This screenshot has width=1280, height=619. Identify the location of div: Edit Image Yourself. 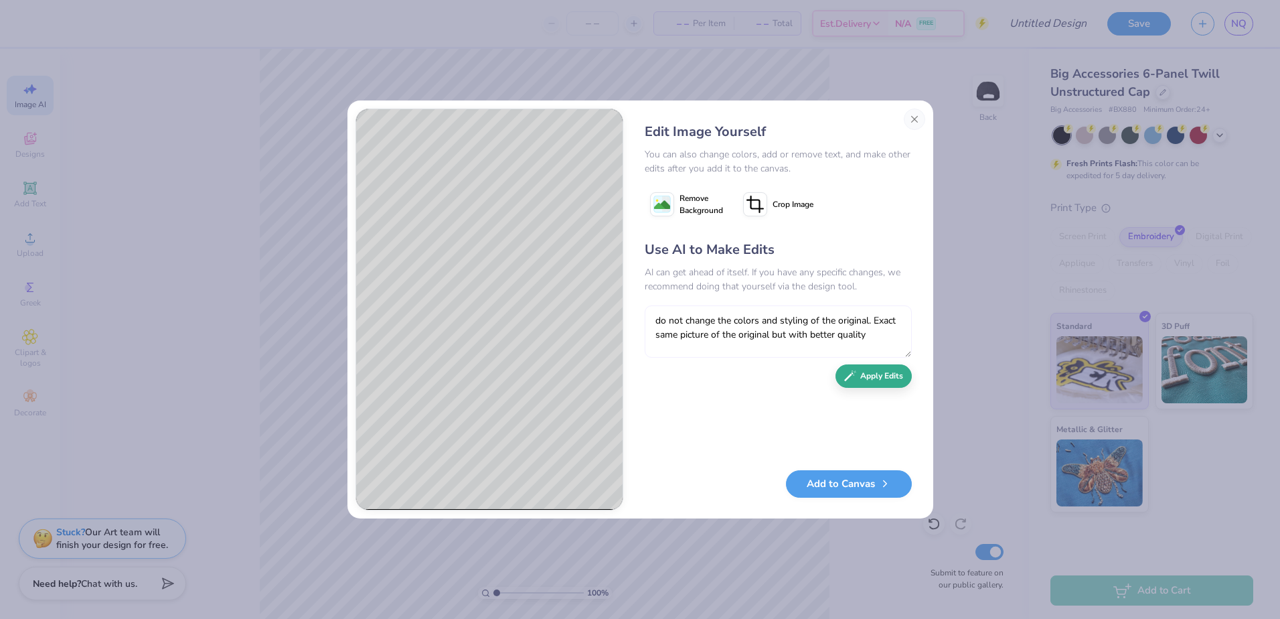
(778, 132).